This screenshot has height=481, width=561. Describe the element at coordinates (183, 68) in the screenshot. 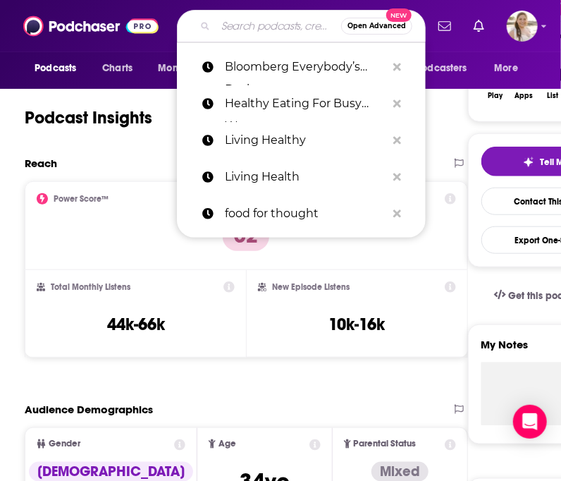

I see `span: Monitoring` at that location.